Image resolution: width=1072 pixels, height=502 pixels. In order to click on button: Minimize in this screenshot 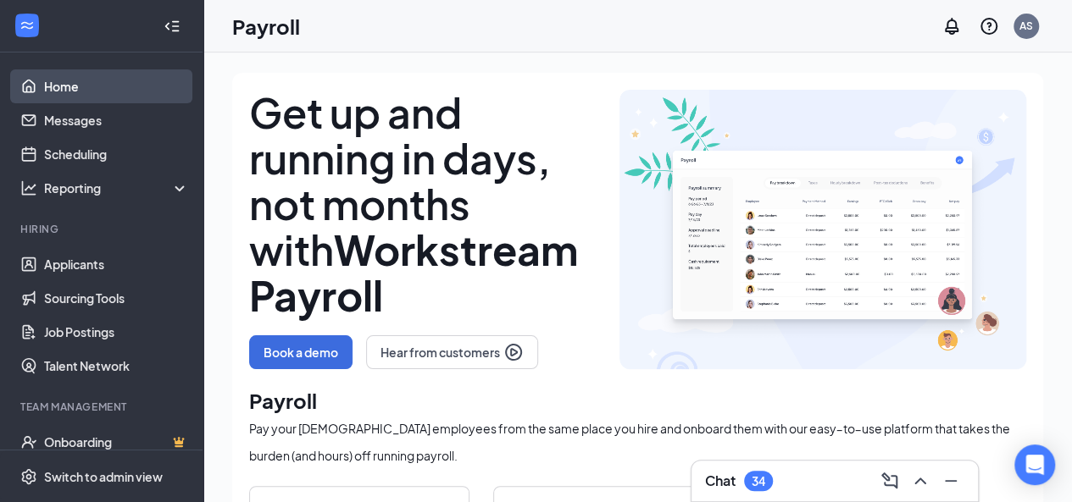, I will do `click(950, 481)`.